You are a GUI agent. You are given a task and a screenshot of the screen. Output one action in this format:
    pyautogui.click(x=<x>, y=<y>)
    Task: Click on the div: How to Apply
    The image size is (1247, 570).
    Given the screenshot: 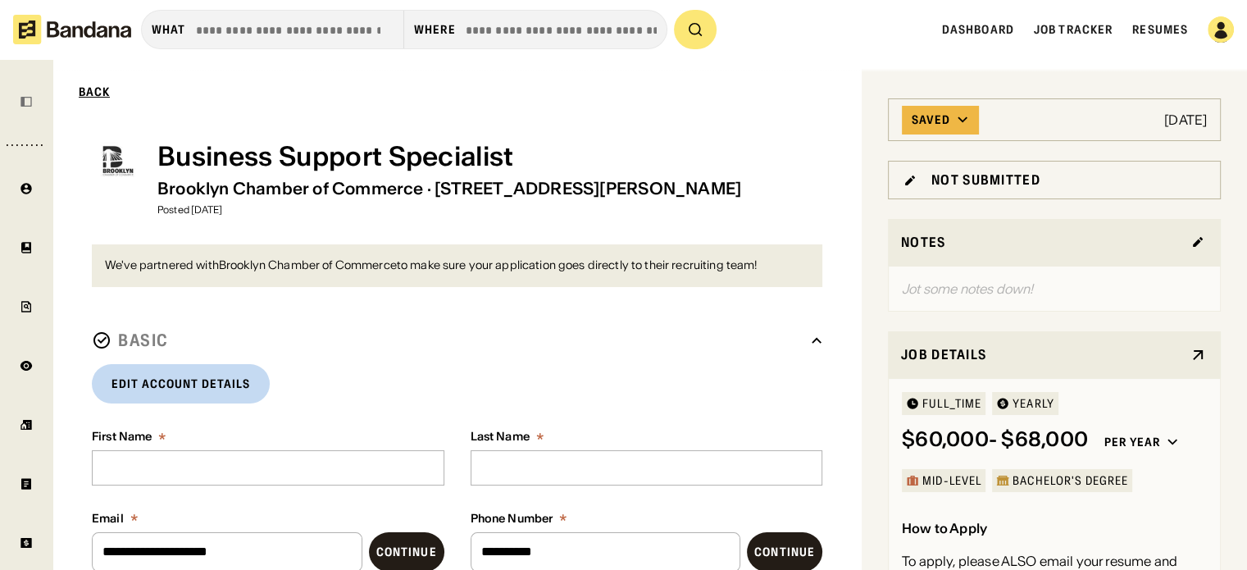 What is the action you would take?
    pyautogui.click(x=945, y=528)
    